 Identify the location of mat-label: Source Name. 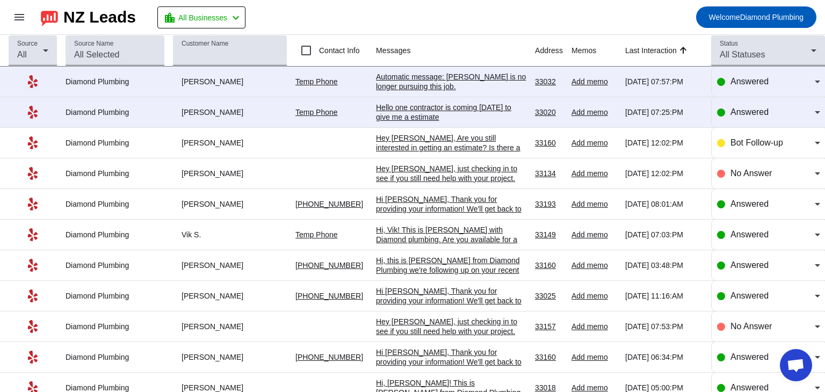
(93, 44).